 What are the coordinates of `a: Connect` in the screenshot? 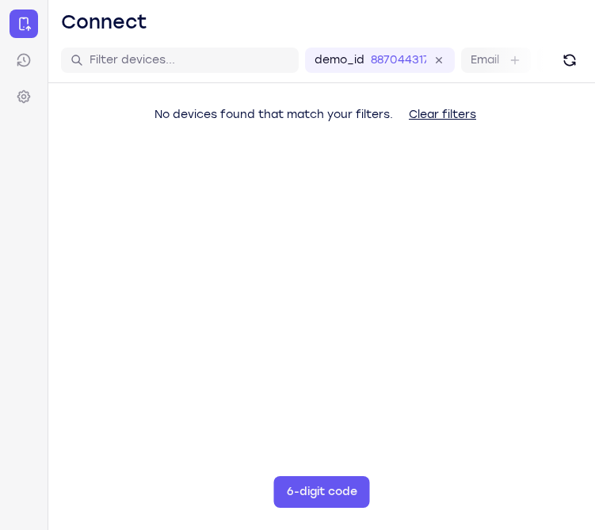 It's located at (24, 24).